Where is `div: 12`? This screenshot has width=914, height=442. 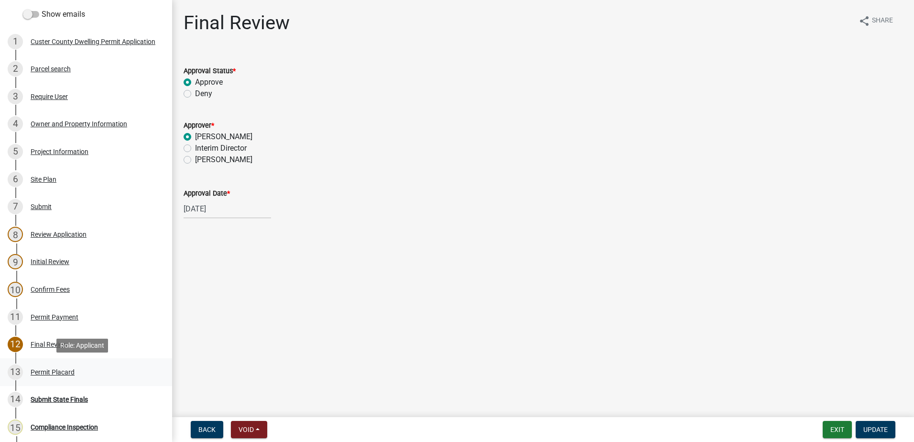 div: 12 is located at coordinates (15, 344).